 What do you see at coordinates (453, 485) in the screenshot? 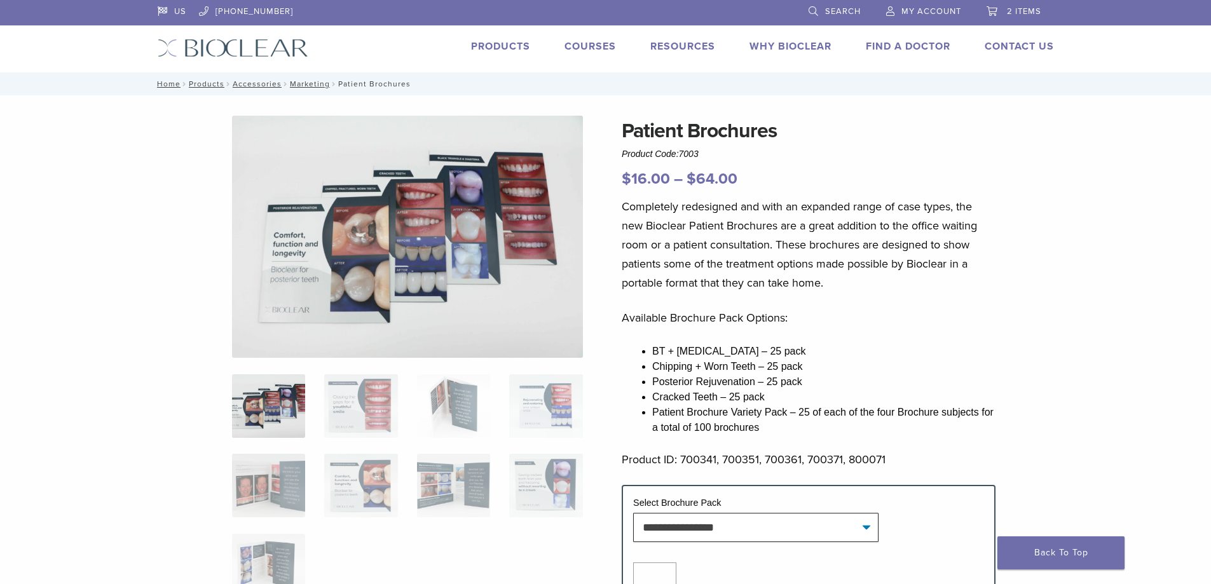
I see `img: Patient Brochures - Image 7` at bounding box center [453, 485].